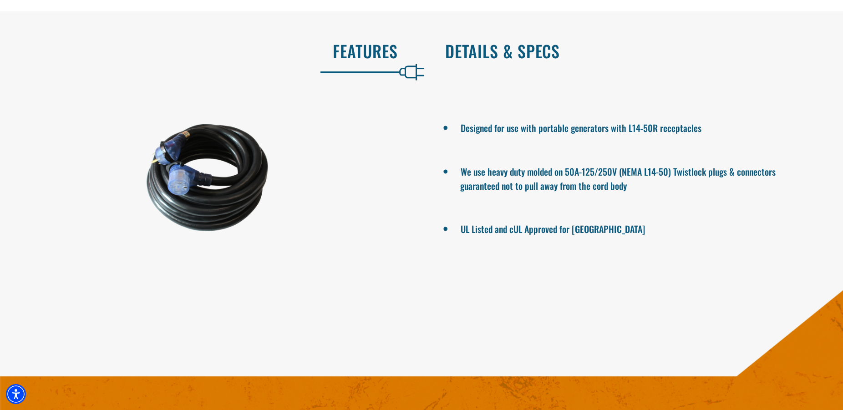 The width and height of the screenshot is (843, 410). I want to click on li: Designed for use with portable generators with L14-50R receptacles, so click(635, 127).